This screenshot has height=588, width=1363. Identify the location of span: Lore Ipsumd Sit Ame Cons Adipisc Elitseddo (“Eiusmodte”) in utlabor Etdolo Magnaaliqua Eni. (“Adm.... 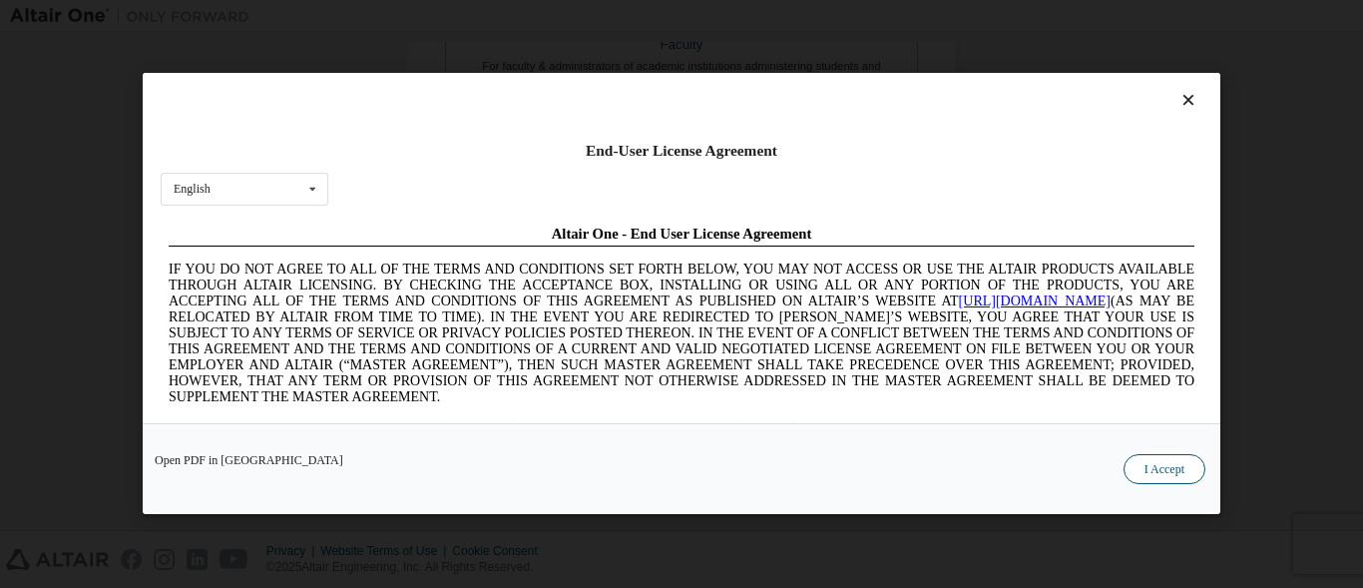
(521, 274).